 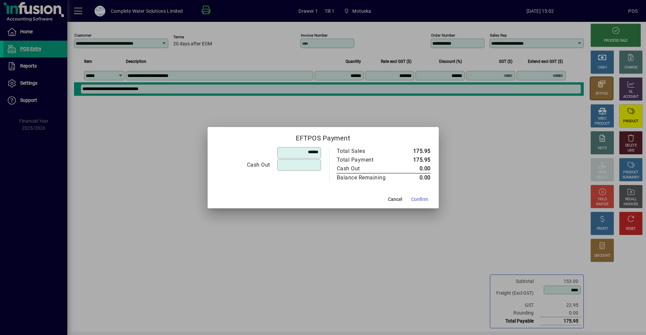 What do you see at coordinates (395, 200) in the screenshot?
I see `span: Cancel` at bounding box center [395, 200].